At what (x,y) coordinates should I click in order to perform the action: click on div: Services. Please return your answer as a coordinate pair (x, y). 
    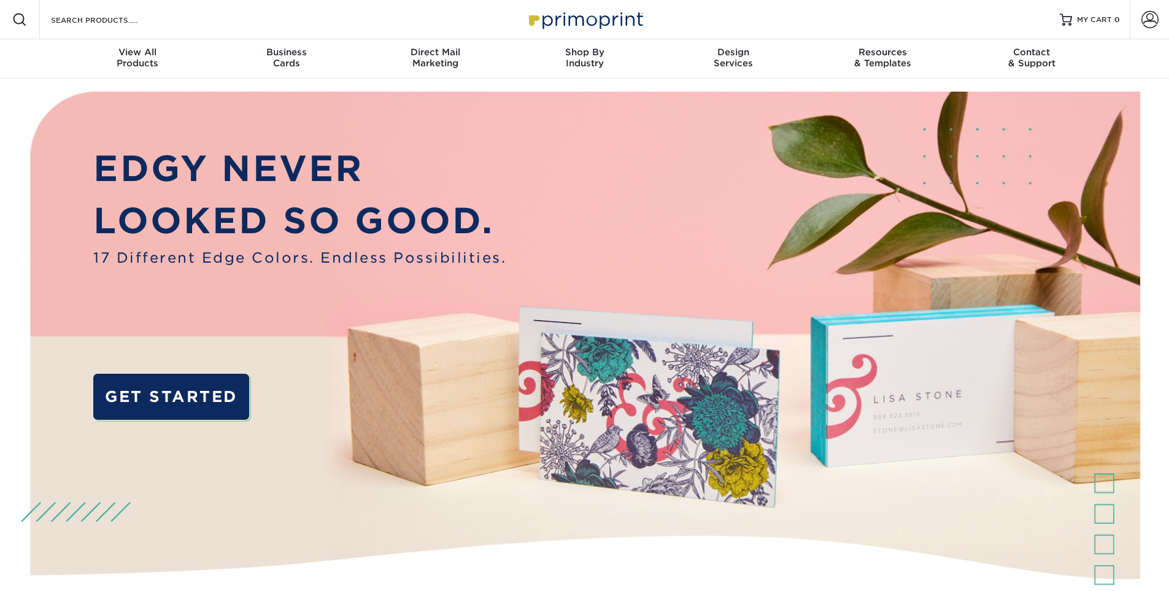
    Looking at the image, I should click on (733, 58).